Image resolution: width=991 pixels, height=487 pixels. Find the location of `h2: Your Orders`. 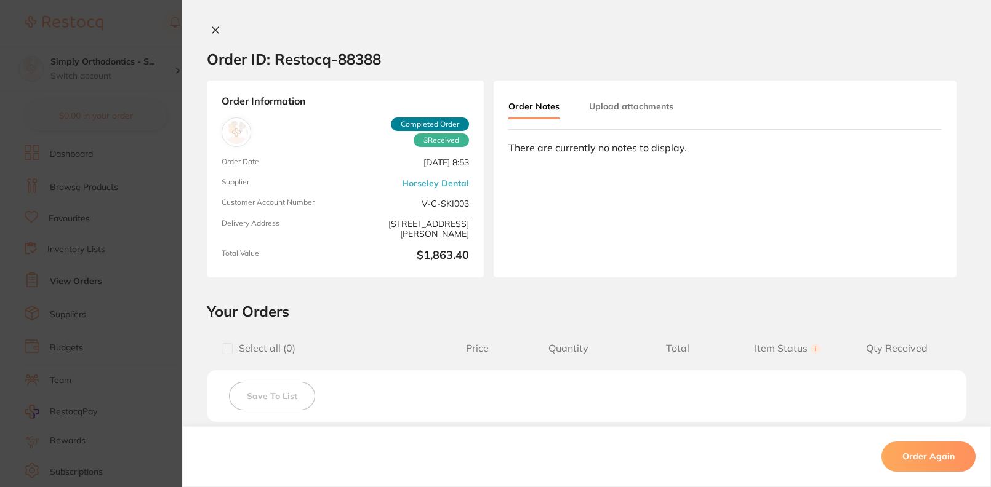

h2: Your Orders is located at coordinates (586, 311).